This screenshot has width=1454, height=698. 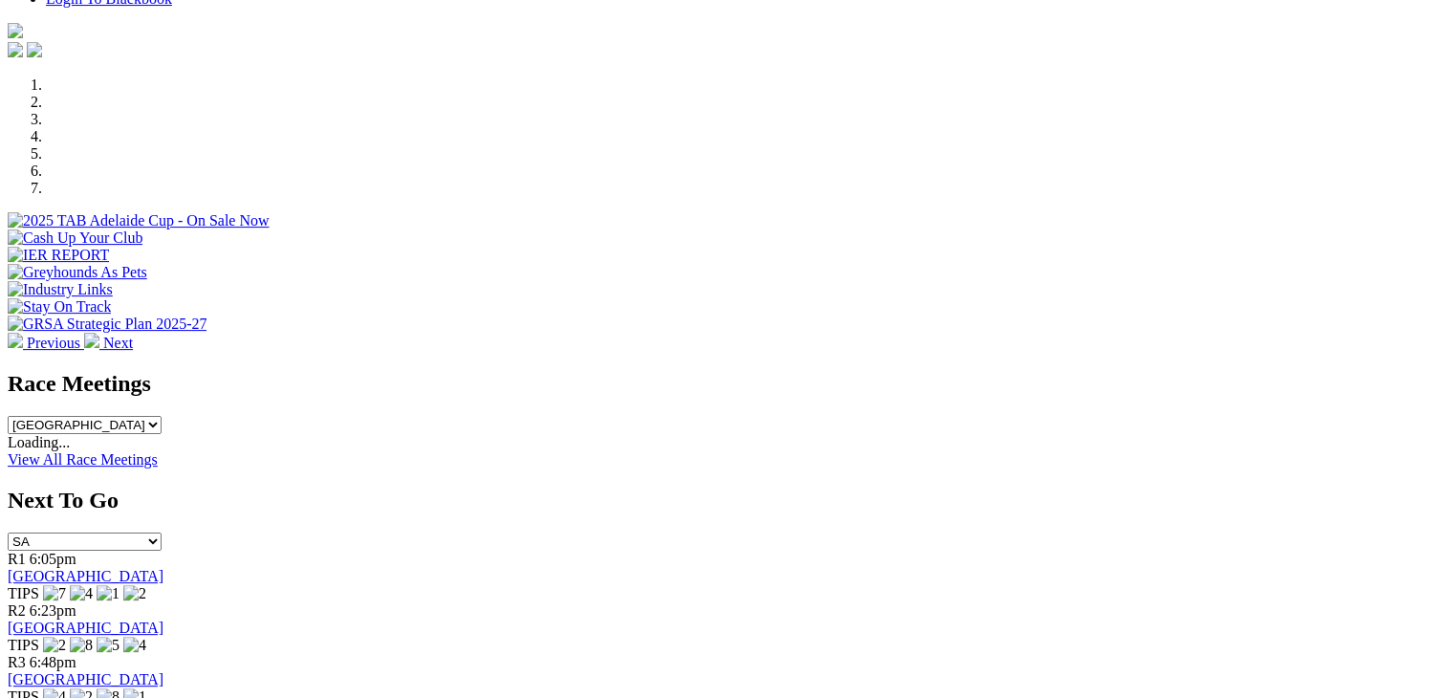 I want to click on span: 6:05pm, so click(x=53, y=558).